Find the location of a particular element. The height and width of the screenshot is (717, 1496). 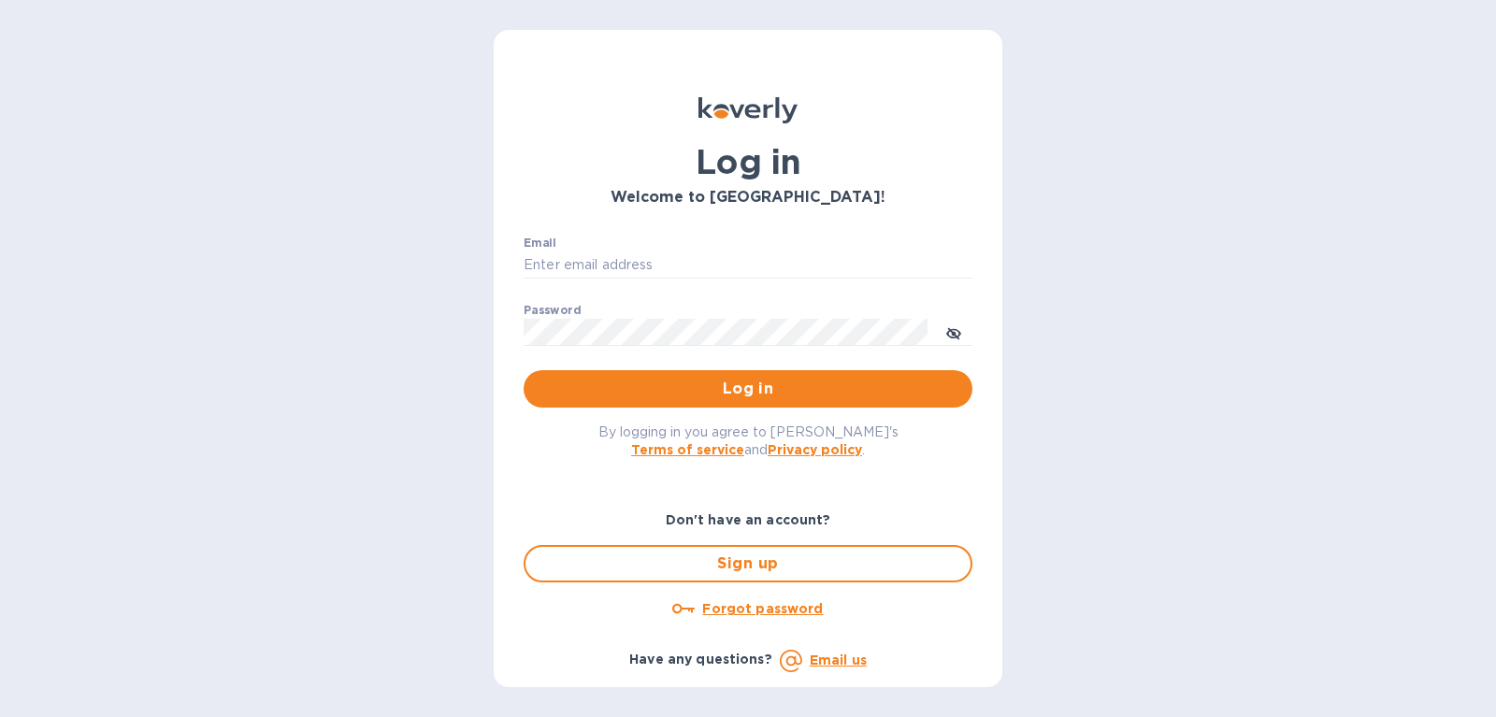

button: Log in is located at coordinates (748, 389).